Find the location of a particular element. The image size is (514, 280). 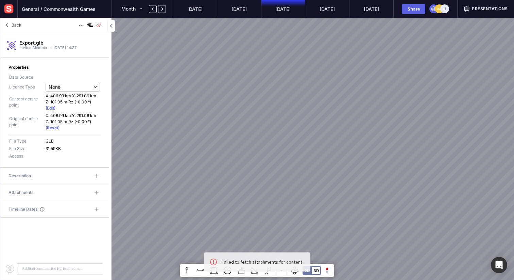

span: Back is located at coordinates (16, 25).